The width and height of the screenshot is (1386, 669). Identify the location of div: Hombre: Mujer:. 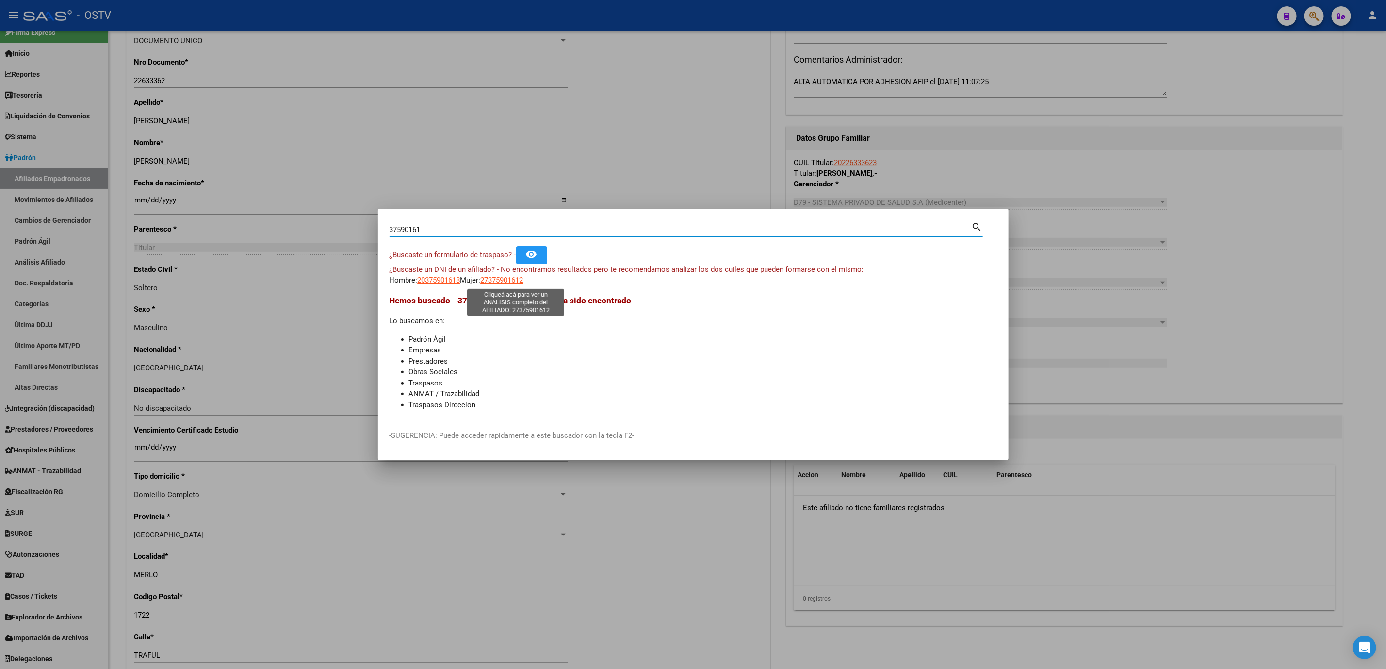
(693, 275).